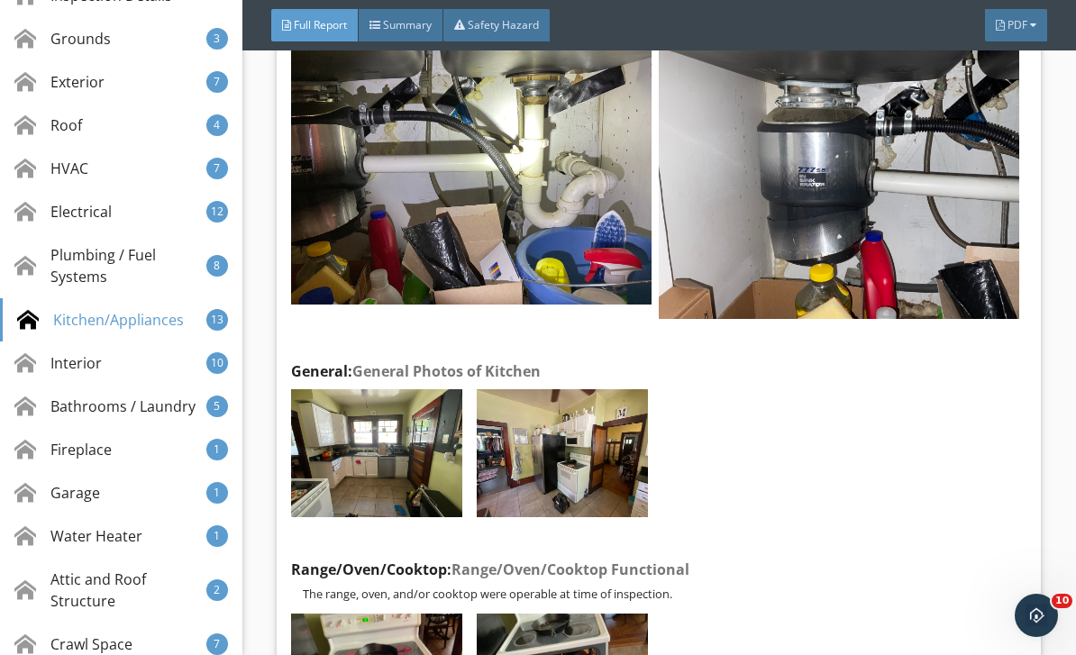 The width and height of the screenshot is (1076, 655). What do you see at coordinates (1018, 24) in the screenshot?
I see `span: PDF` at bounding box center [1018, 24].